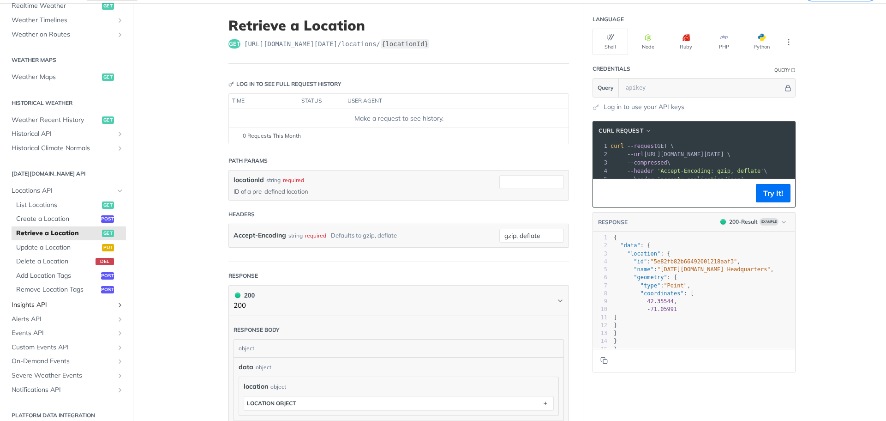  What do you see at coordinates (66, 60) in the screenshot?
I see `h2: Weather Maps` at bounding box center [66, 60].